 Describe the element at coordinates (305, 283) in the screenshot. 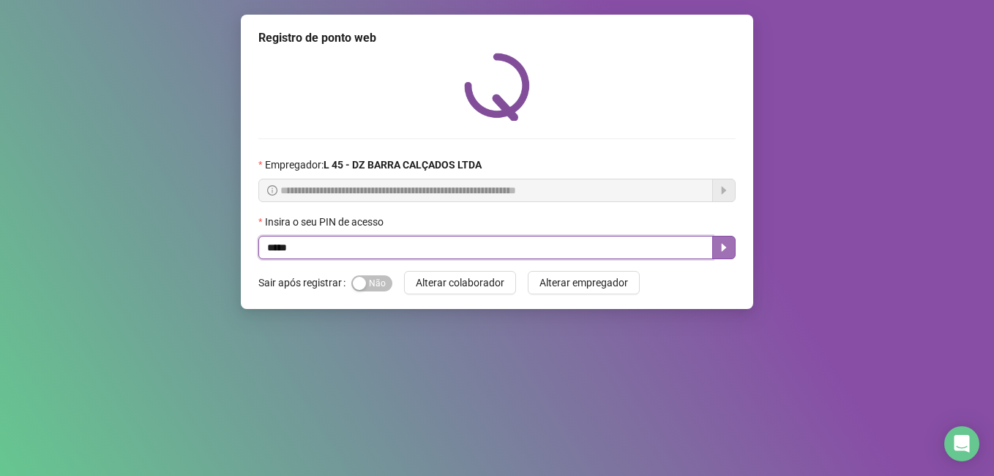

I see `label: Sair após registrar` at that location.